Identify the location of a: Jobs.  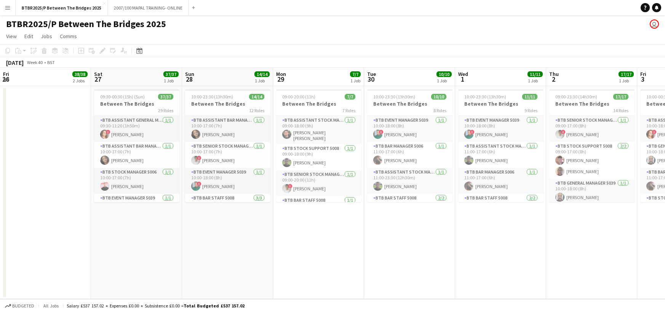
(46, 36).